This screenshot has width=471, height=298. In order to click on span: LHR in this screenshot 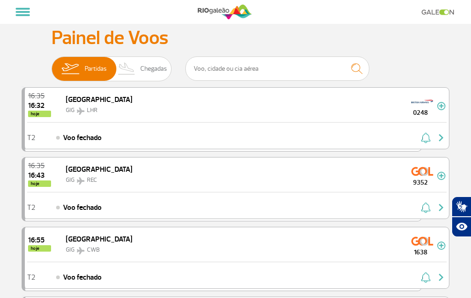, I will do `click(92, 110)`.